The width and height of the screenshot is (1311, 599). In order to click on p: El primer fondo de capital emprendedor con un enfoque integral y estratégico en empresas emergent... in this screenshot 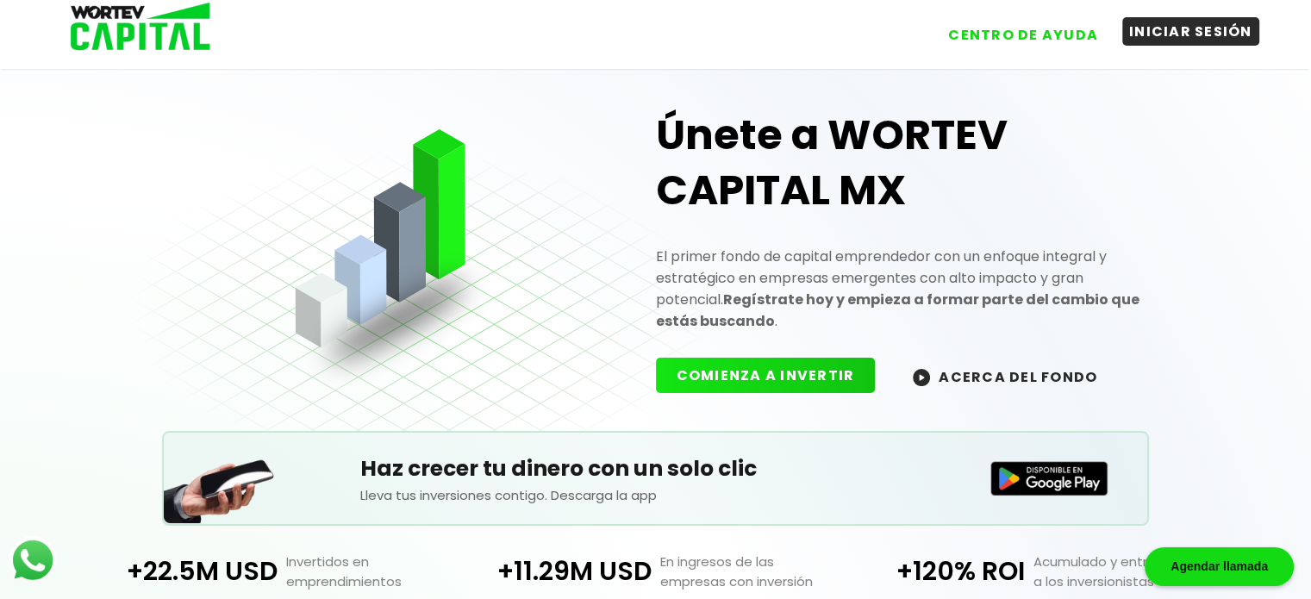, I will do `click(918, 289)`.